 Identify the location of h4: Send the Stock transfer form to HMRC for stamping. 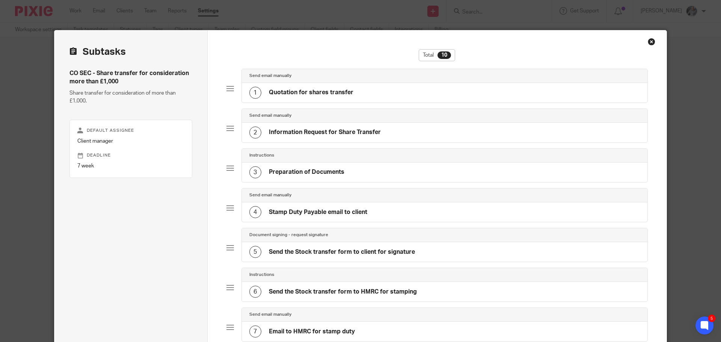
(343, 292).